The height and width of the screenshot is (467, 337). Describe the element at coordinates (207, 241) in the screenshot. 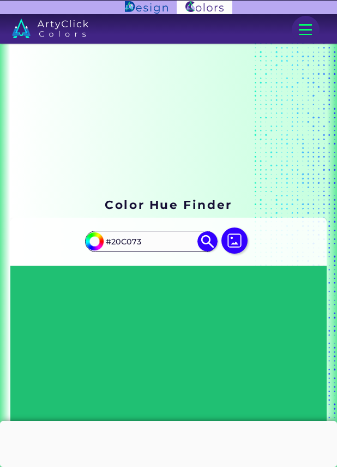

I see `img: icon search` at that location.